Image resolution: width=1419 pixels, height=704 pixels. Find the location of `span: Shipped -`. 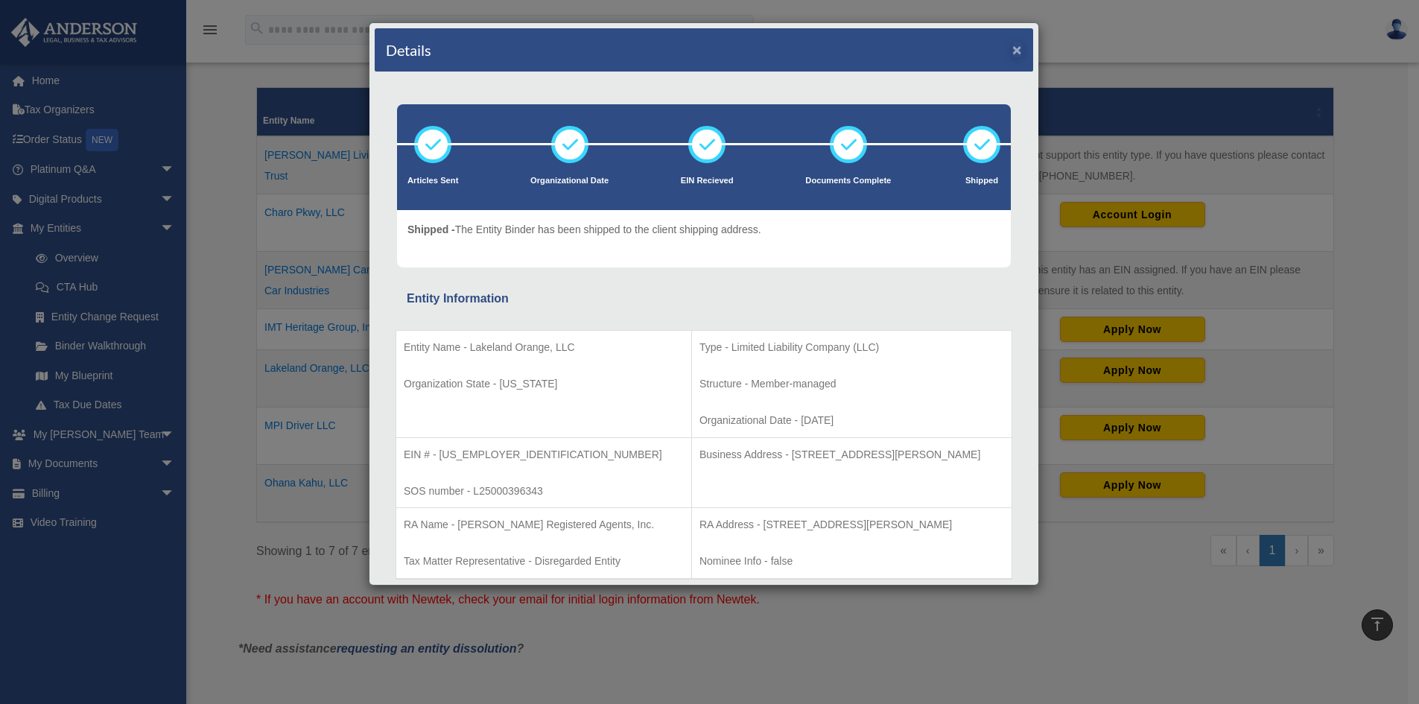

span: Shipped - is located at coordinates (431, 229).